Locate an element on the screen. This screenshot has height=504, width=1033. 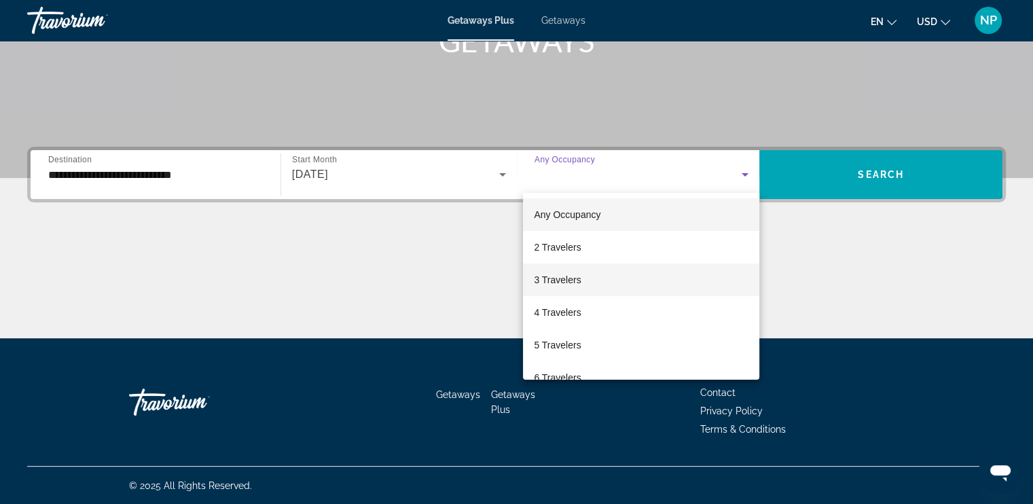
span: 2 Travelers is located at coordinates (557, 247).